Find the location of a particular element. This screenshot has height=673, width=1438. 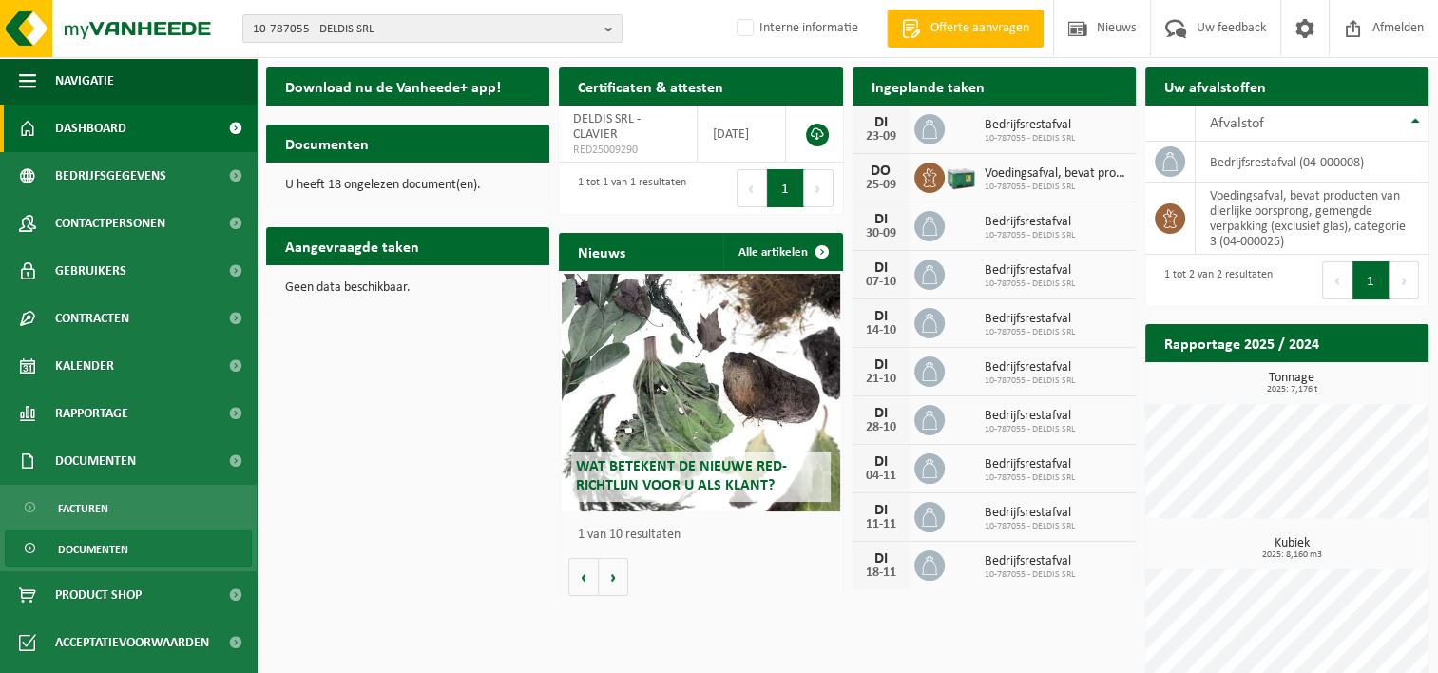

div: 30-09 is located at coordinates (881, 234).